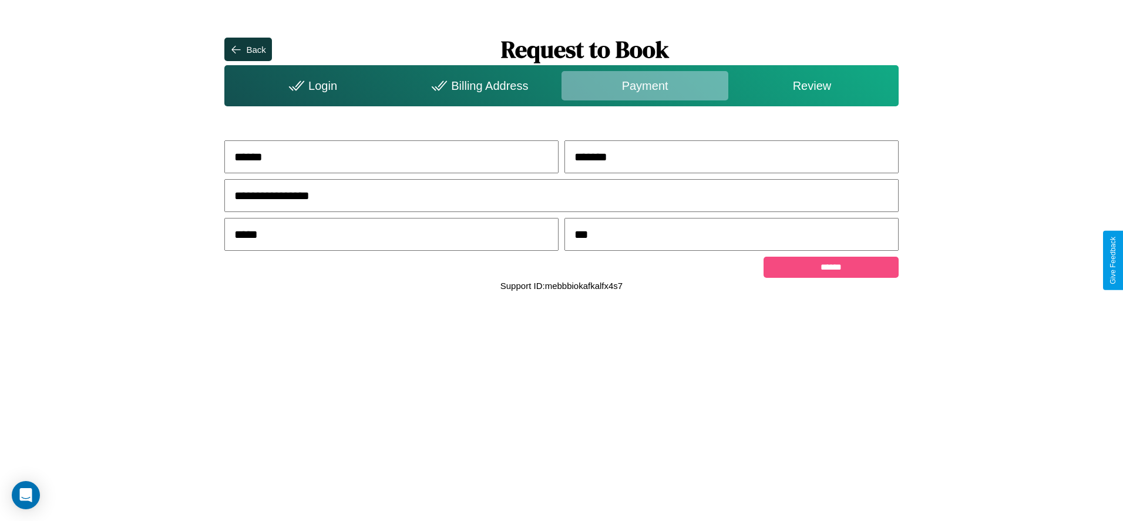  Describe the element at coordinates (478, 86) in the screenshot. I see `div: Billing Address` at that location.